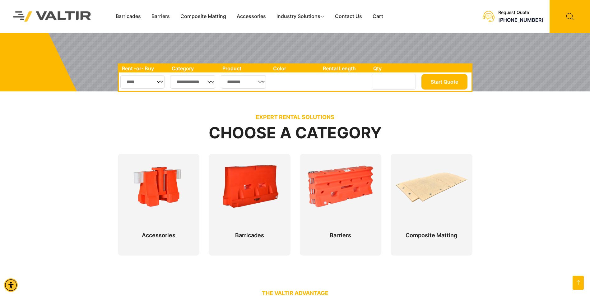 The height and width of the screenshot is (296, 590). I want to click on a: Open this option, so click(578, 283).